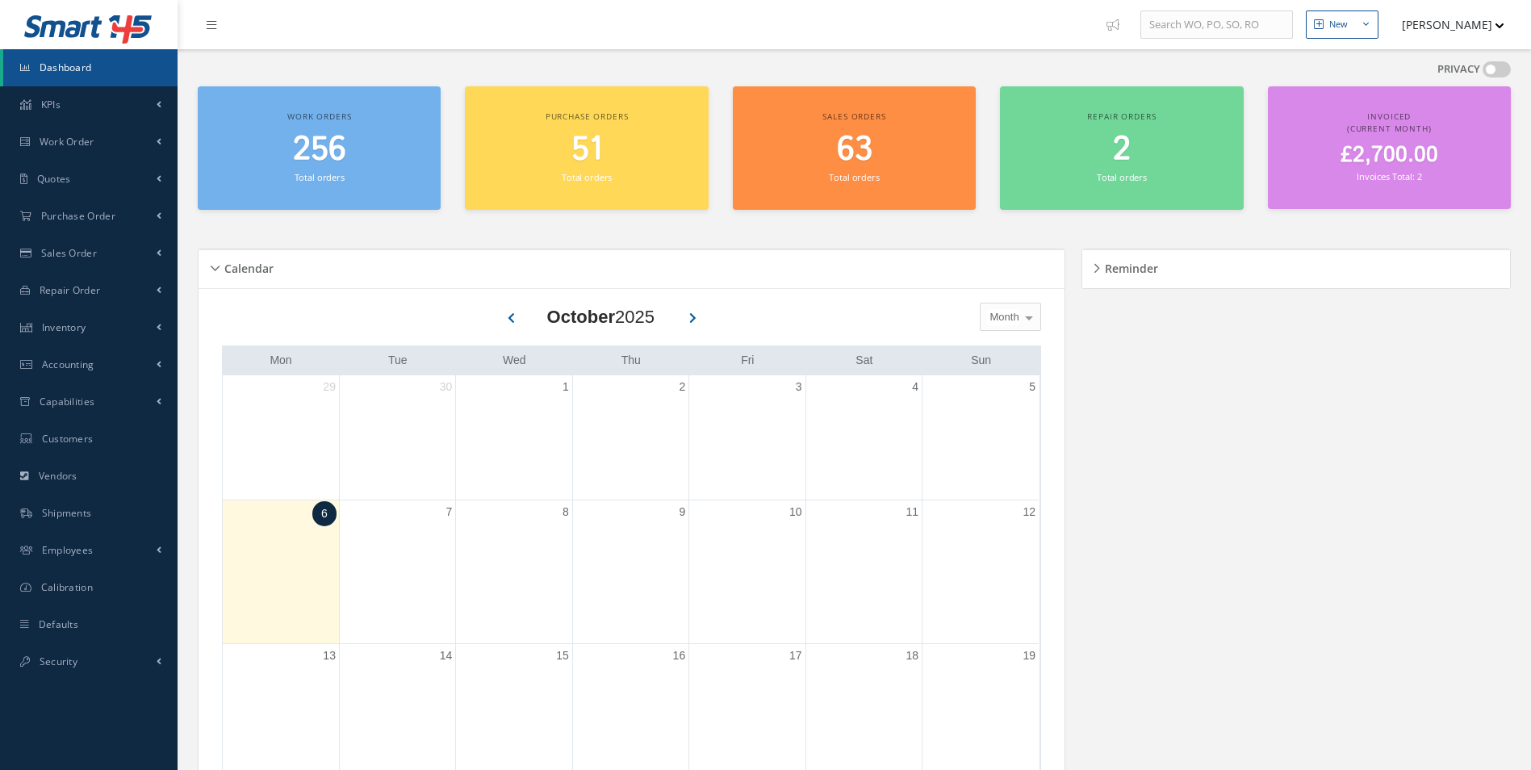  What do you see at coordinates (69, 253) in the screenshot?
I see `span: Sales Order` at bounding box center [69, 253].